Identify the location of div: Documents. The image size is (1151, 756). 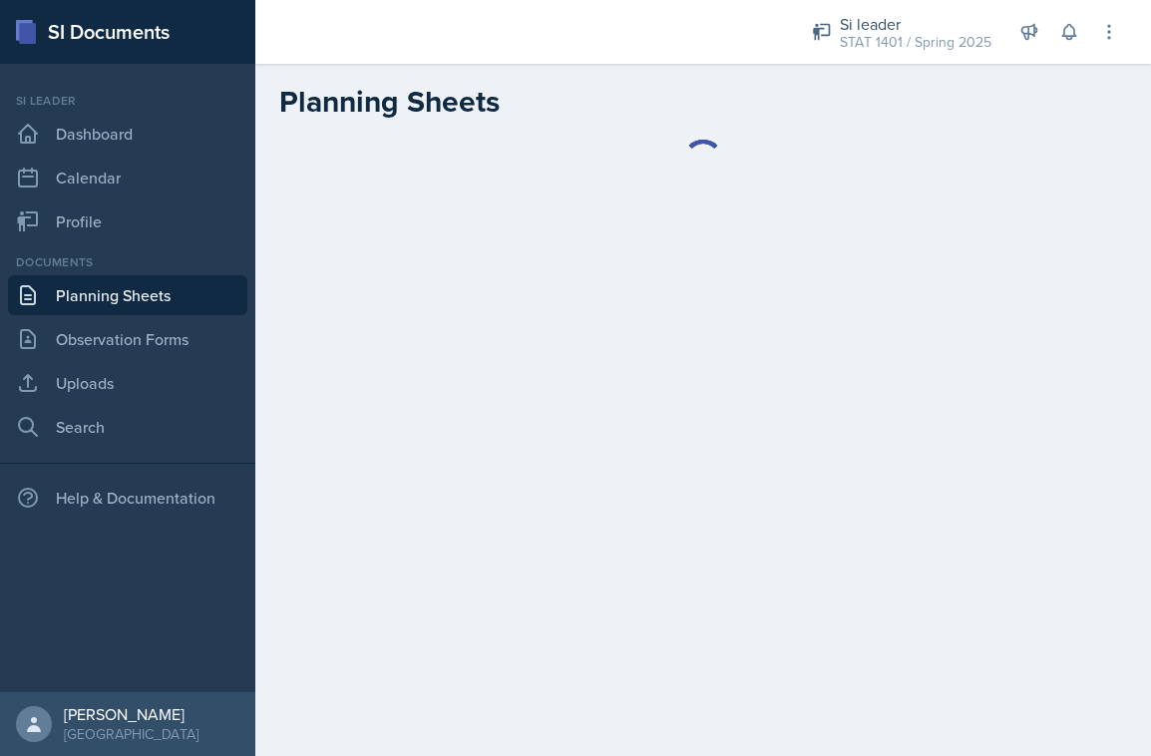
(128, 262).